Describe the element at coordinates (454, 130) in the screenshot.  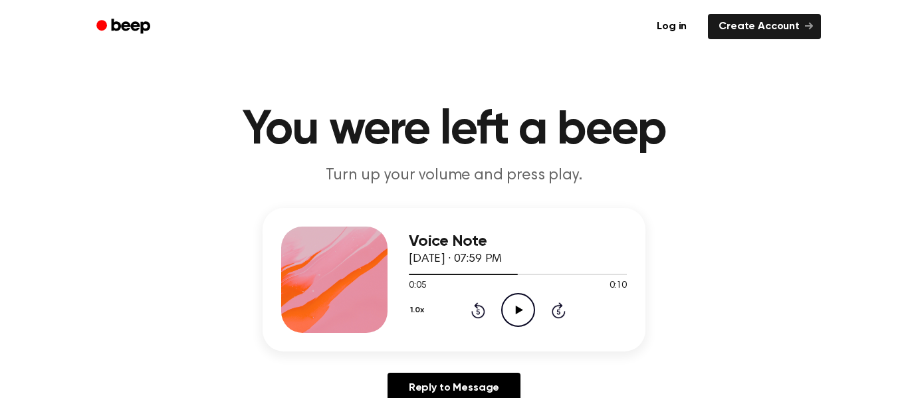
I see `h1: You were left a beep` at that location.